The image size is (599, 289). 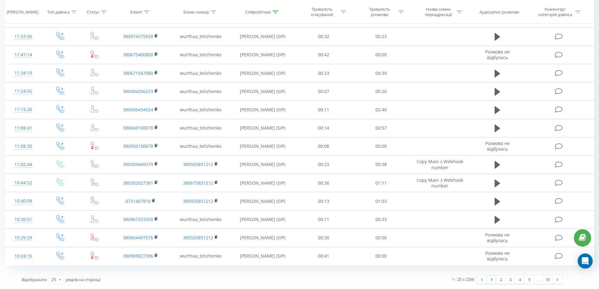 I want to click on a: 4, so click(x=520, y=280).